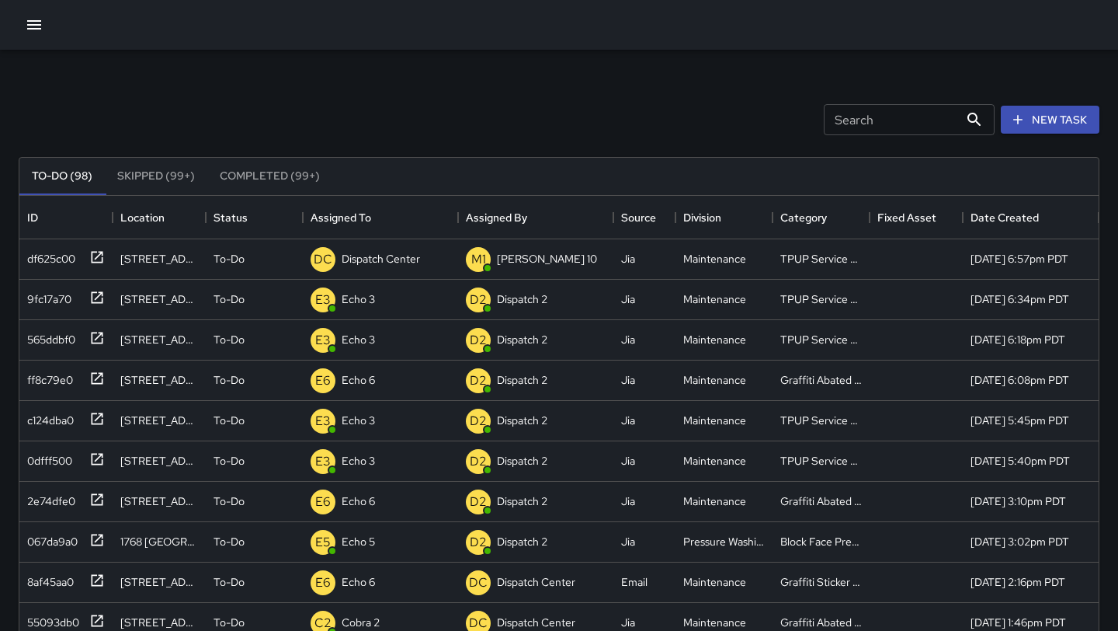  I want to click on div: Block Face Pressure Washed, so click(821, 541).